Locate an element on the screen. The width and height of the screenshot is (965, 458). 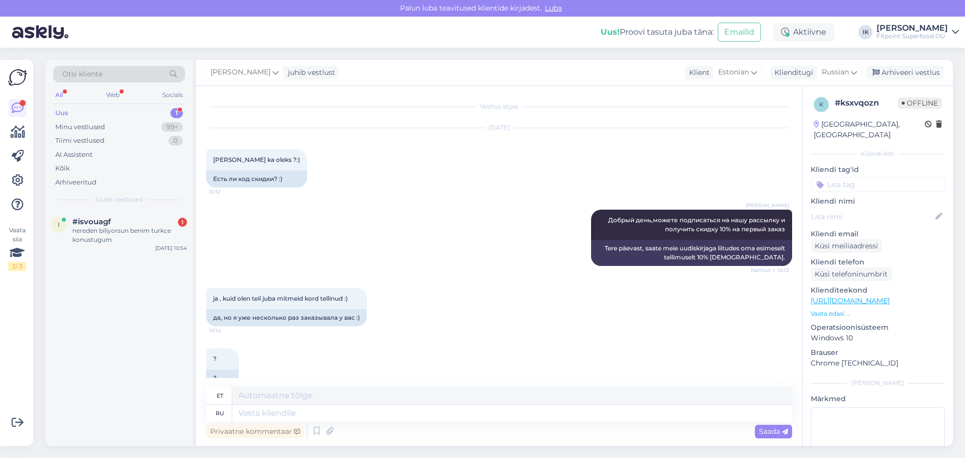
div: juhib vestlust is located at coordinates (310, 72).